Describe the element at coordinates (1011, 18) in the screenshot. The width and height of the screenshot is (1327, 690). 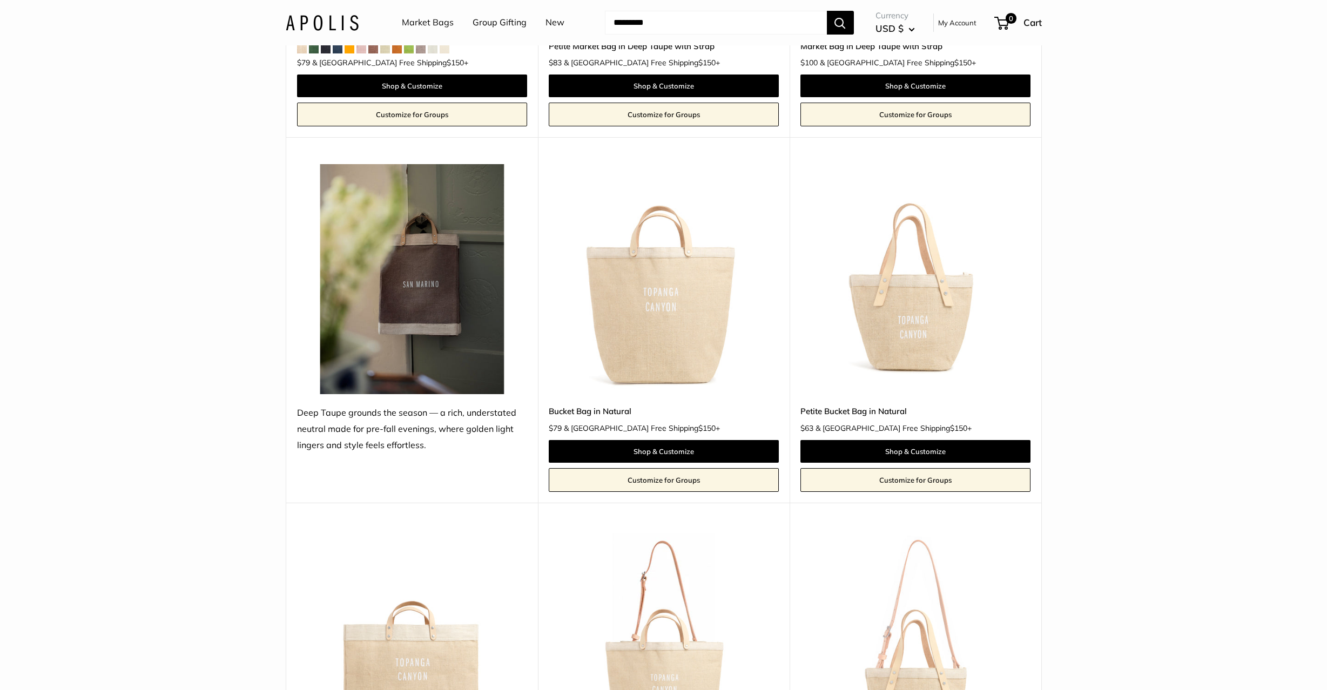
I see `span: 0` at that location.